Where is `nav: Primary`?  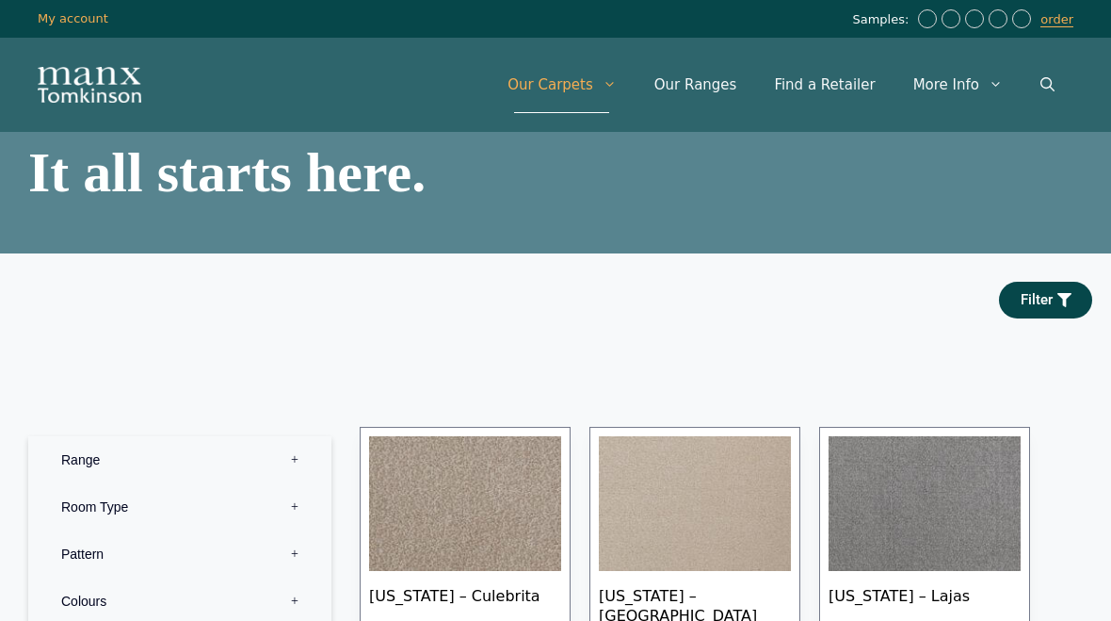
nav: Primary is located at coordinates (781, 85).